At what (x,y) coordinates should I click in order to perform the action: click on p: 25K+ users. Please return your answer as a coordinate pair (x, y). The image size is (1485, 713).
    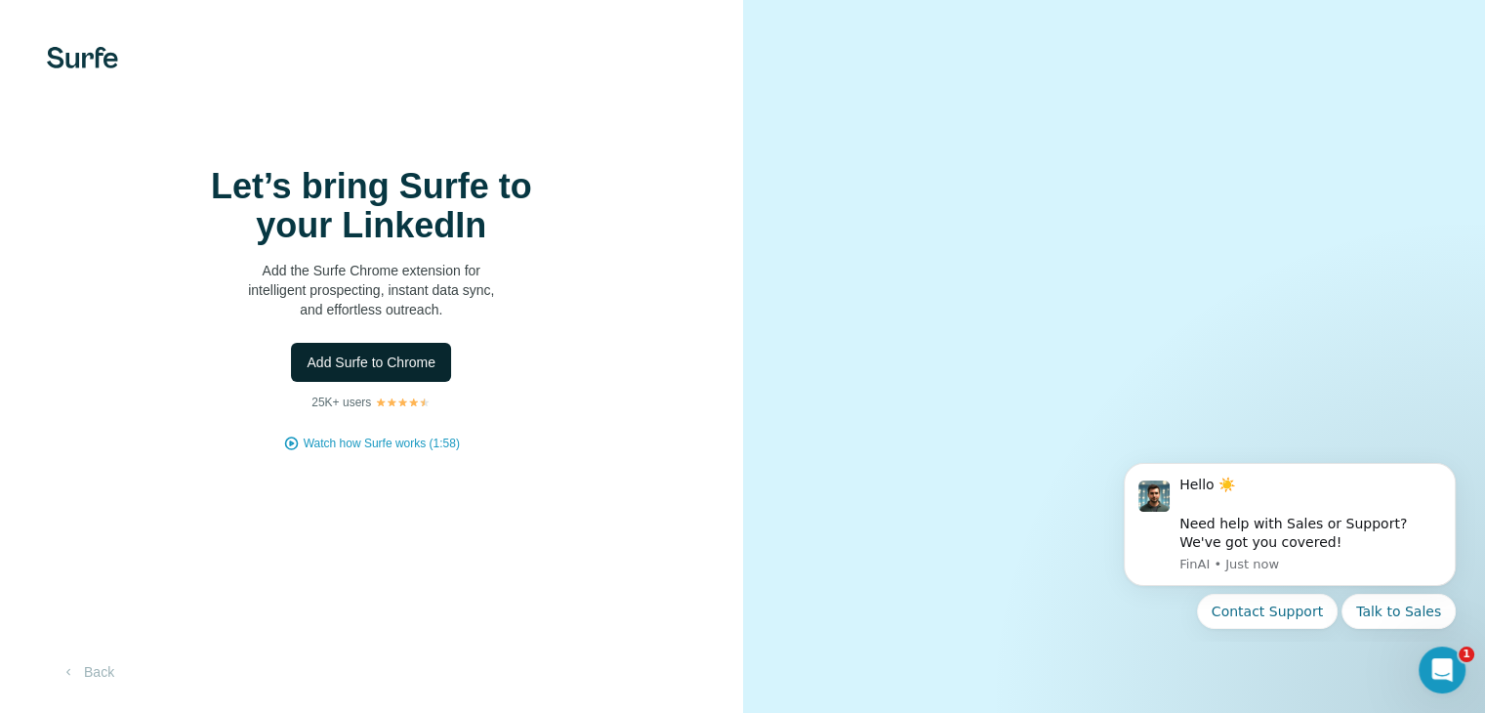
    Looking at the image, I should click on (341, 402).